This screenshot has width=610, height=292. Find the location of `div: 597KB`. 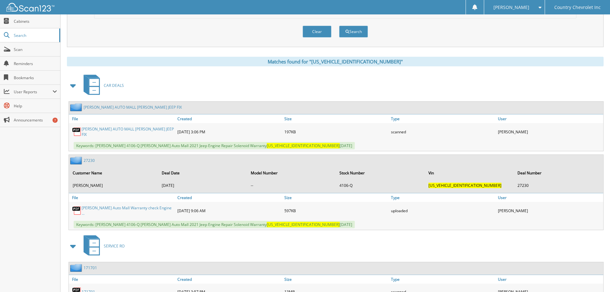

div: 597KB is located at coordinates (336, 211).